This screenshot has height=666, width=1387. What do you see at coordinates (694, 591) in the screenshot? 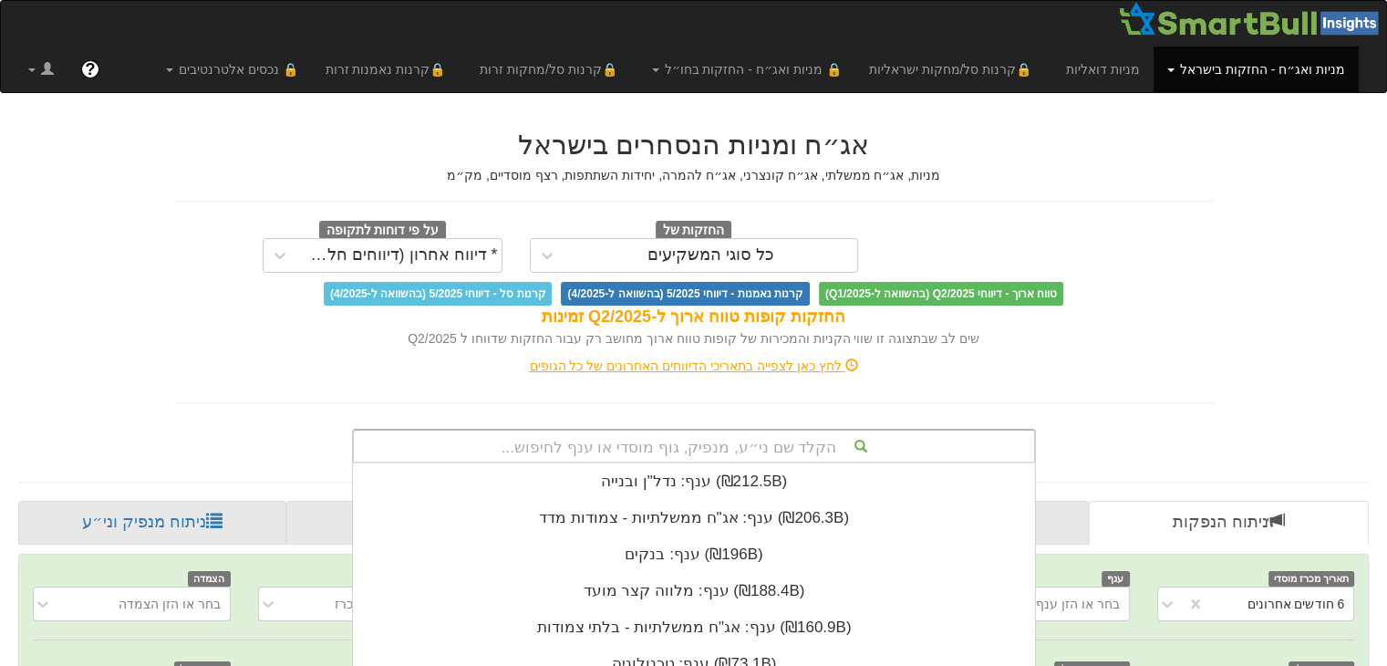
I see `div: ענף: ‏מלווה קצר מועד ‎(₪188.4B)‎` at bounding box center [694, 591].